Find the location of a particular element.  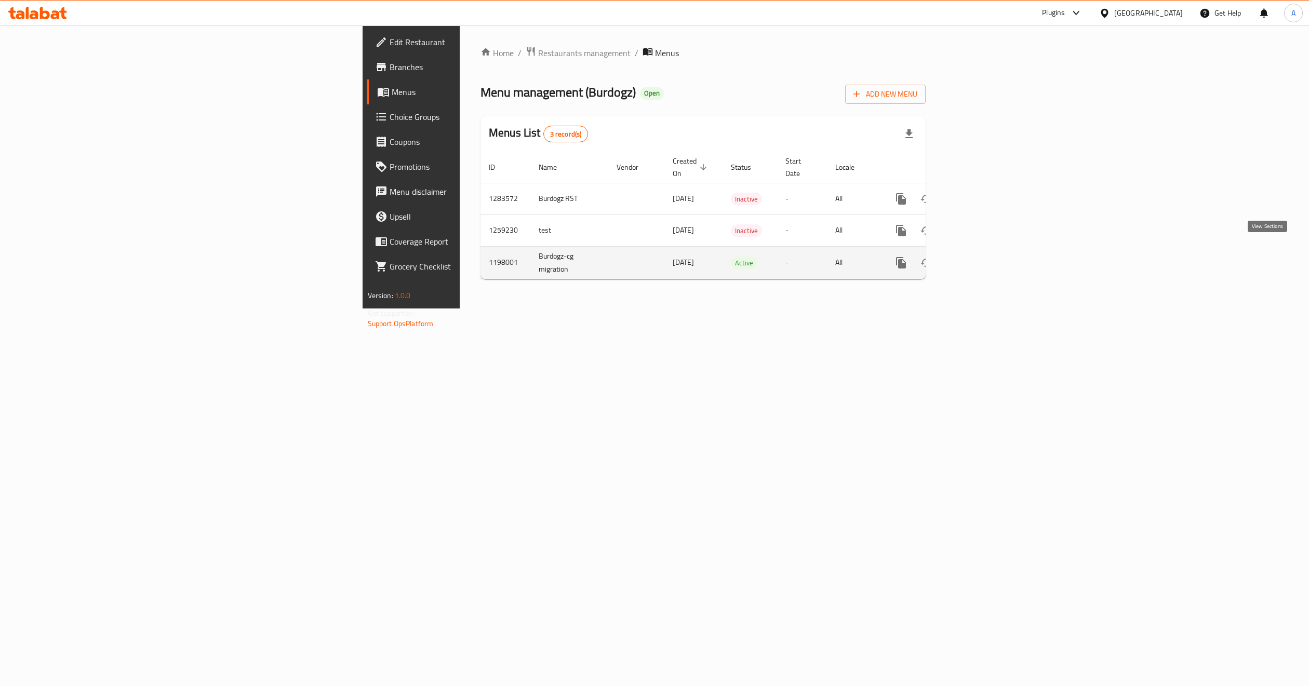

button: Add New Menu is located at coordinates (885, 94).